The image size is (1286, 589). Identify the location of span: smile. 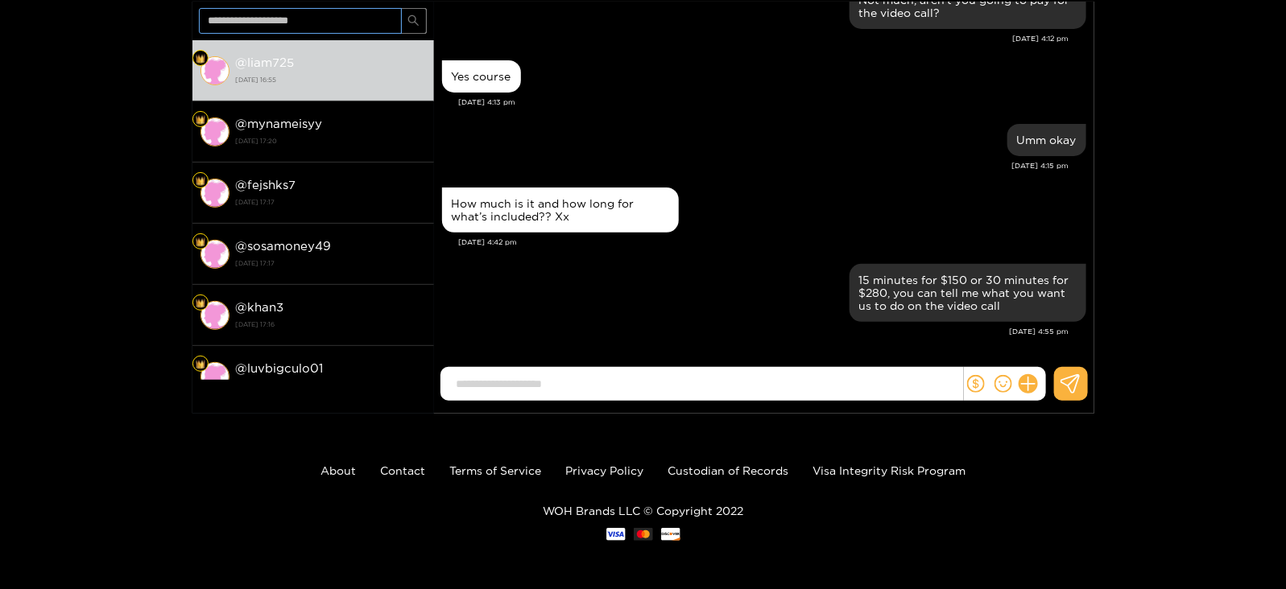
(1003, 384).